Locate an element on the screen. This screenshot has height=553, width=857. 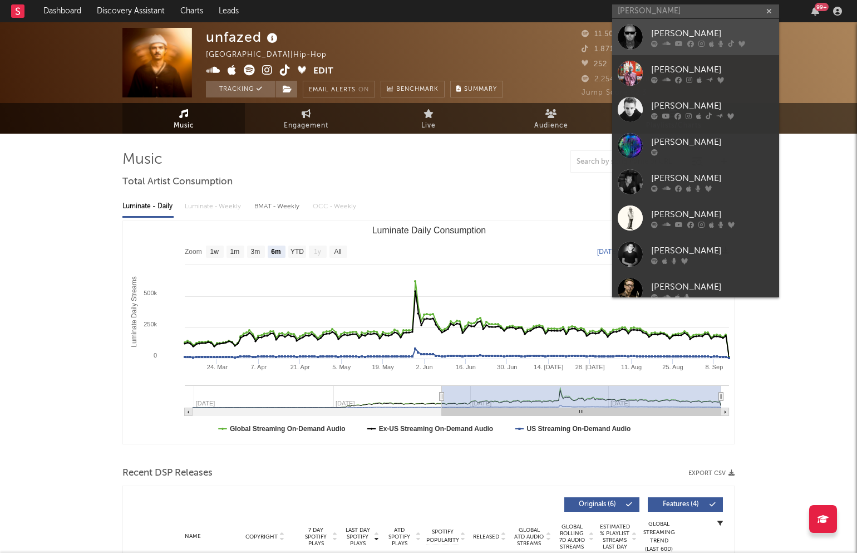
span: Released is located at coordinates (486, 537).